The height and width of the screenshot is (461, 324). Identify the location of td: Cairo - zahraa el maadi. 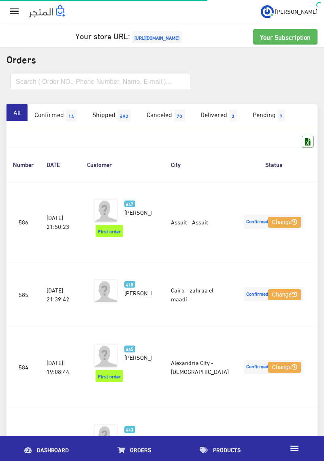
(200, 294).